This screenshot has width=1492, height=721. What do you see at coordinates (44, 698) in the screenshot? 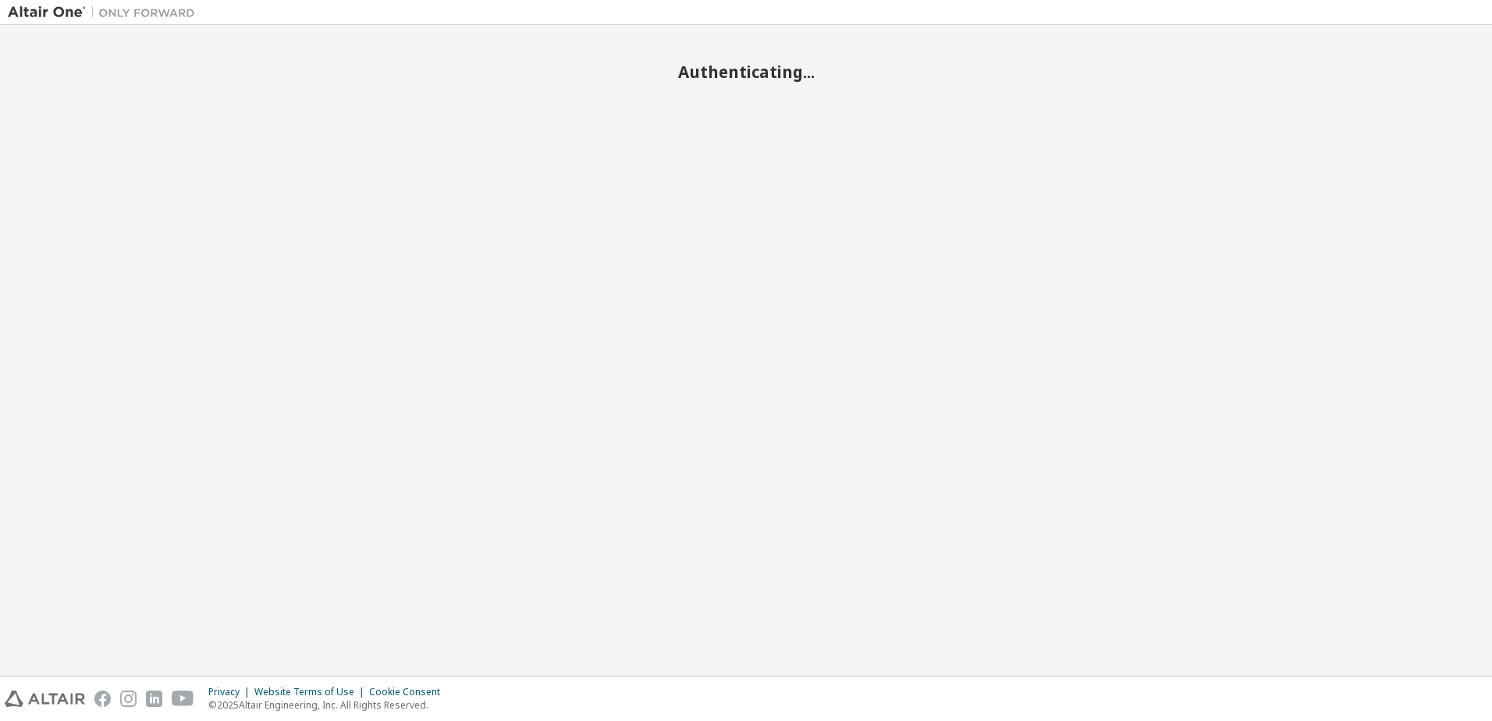
I see `img: altair_logo.svg` at bounding box center [44, 698].